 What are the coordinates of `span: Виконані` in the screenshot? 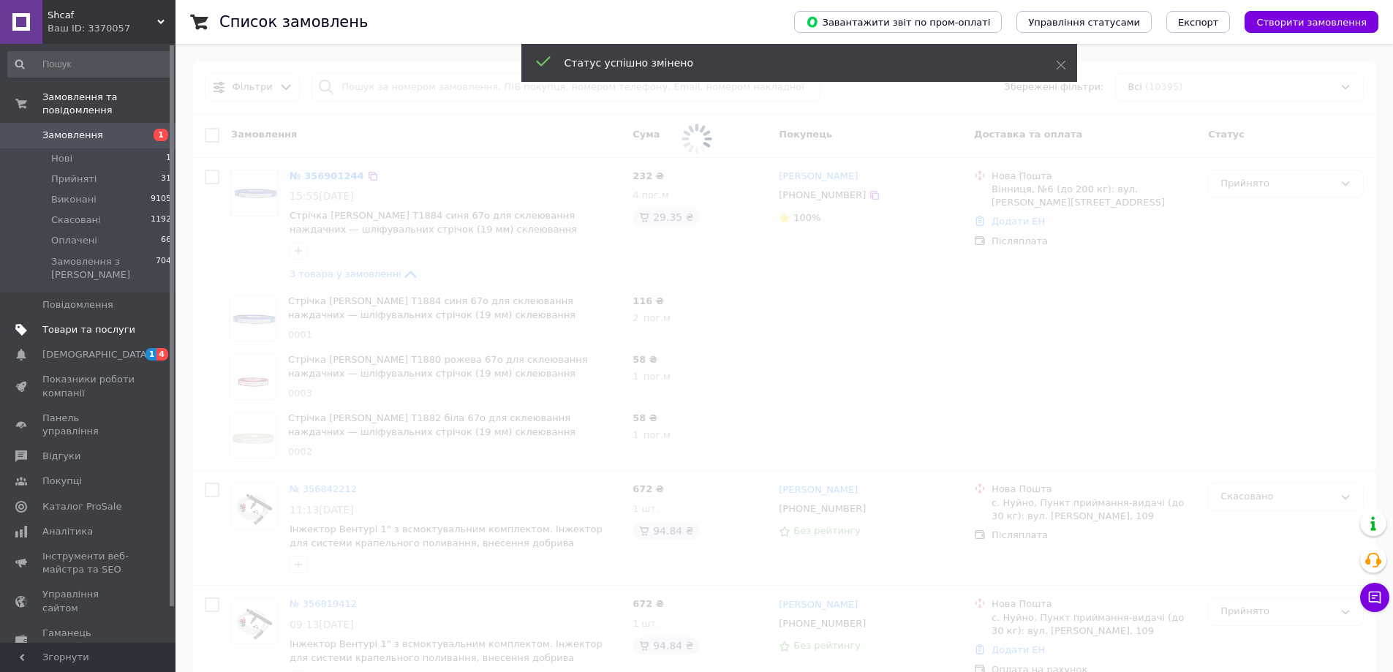 It's located at (74, 200).